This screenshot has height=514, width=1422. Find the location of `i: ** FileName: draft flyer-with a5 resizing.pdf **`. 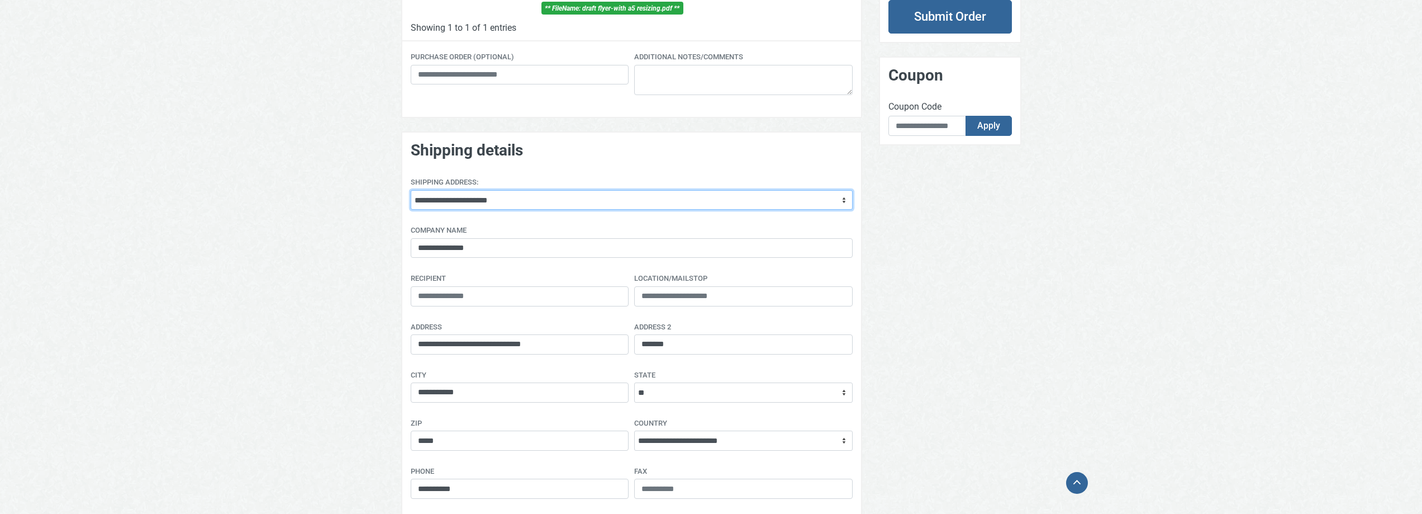

i: ** FileName: draft flyer-with a5 resizing.pdf ** is located at coordinates (612, 8).